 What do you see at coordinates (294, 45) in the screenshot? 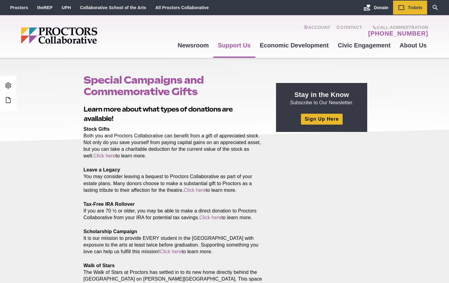
I see `a: Economic Development` at bounding box center [294, 45].